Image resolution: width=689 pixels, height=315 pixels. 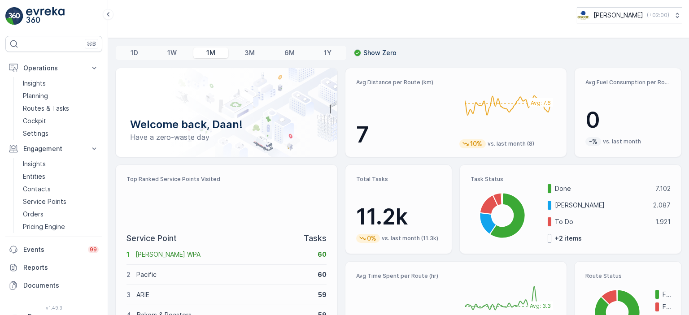 What do you see at coordinates (227, 179) in the screenshot?
I see `p: Top Ranked Service Points Visited` at bounding box center [227, 179].